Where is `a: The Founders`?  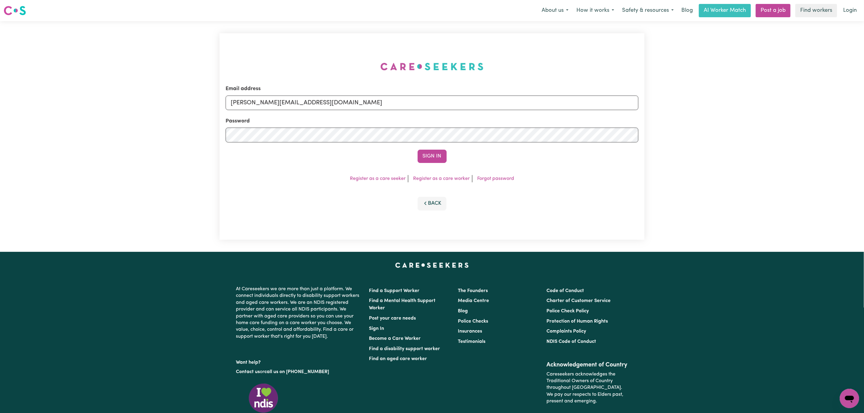
a: The Founders is located at coordinates (472, 291).